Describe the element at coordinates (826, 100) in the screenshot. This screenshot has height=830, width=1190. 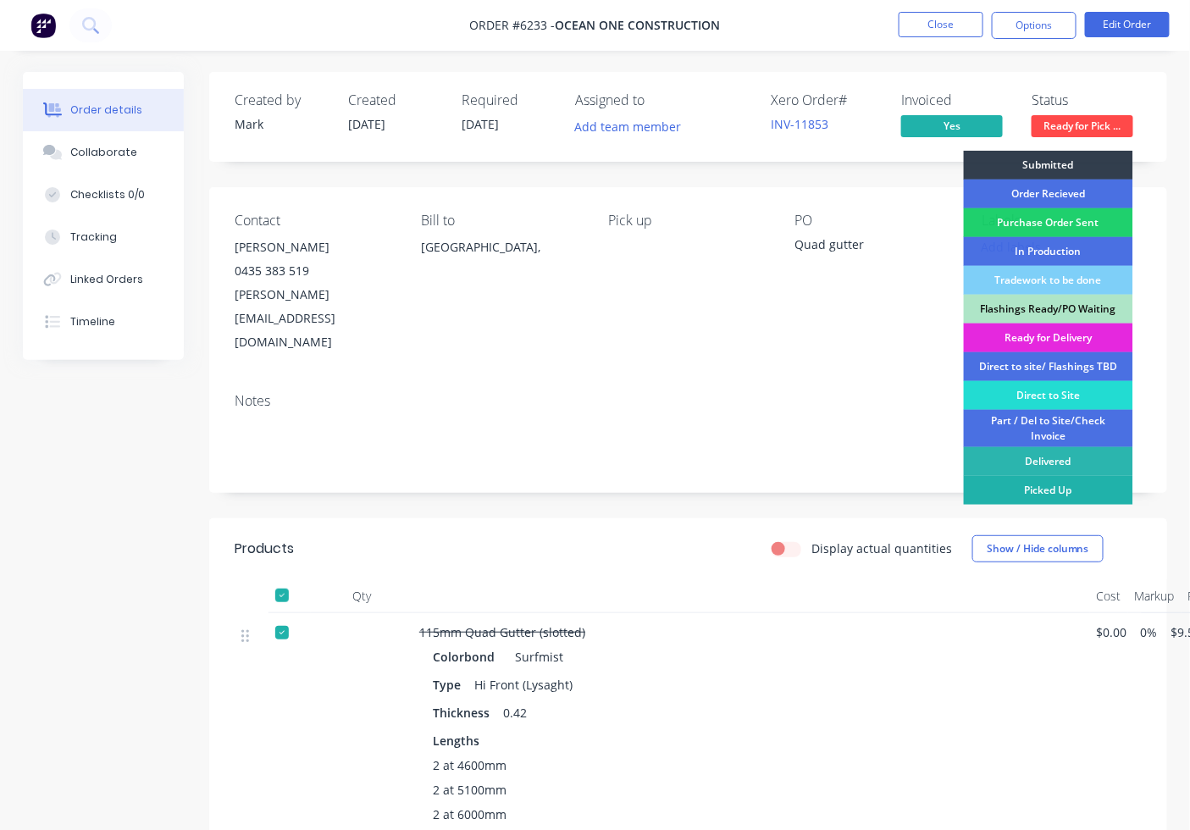
I see `div: Xero Order #` at that location.